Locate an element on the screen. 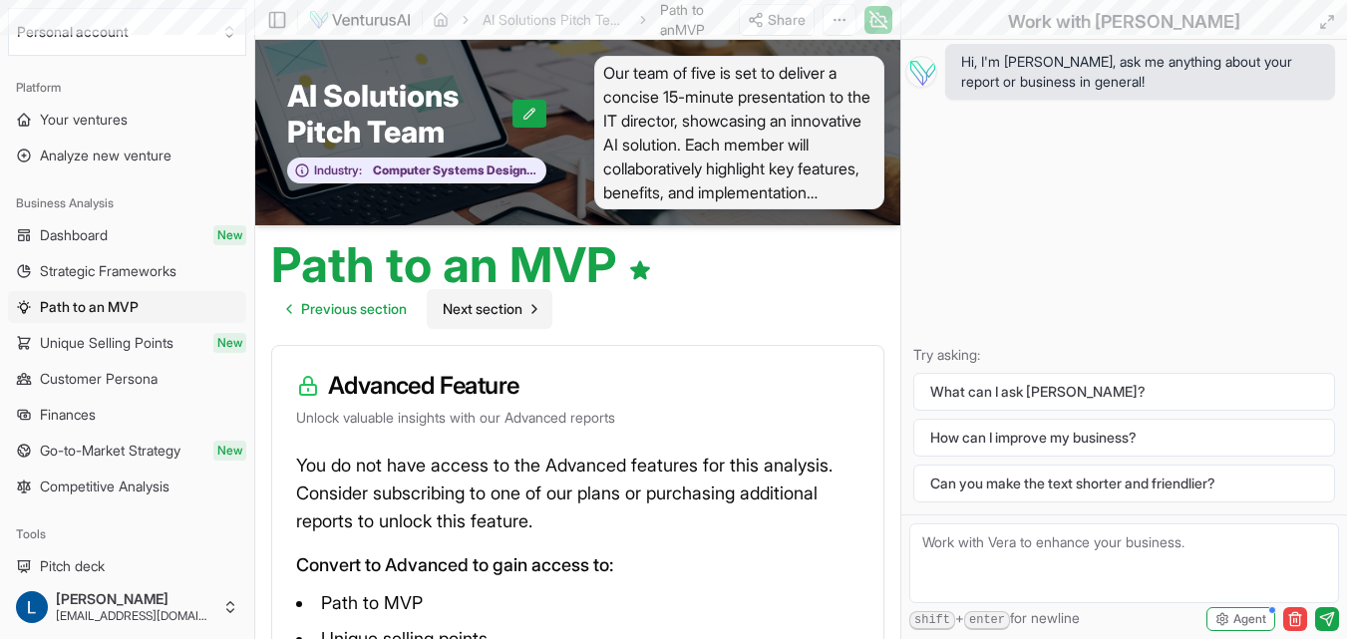  a: Path to an MVP is located at coordinates (127, 307).